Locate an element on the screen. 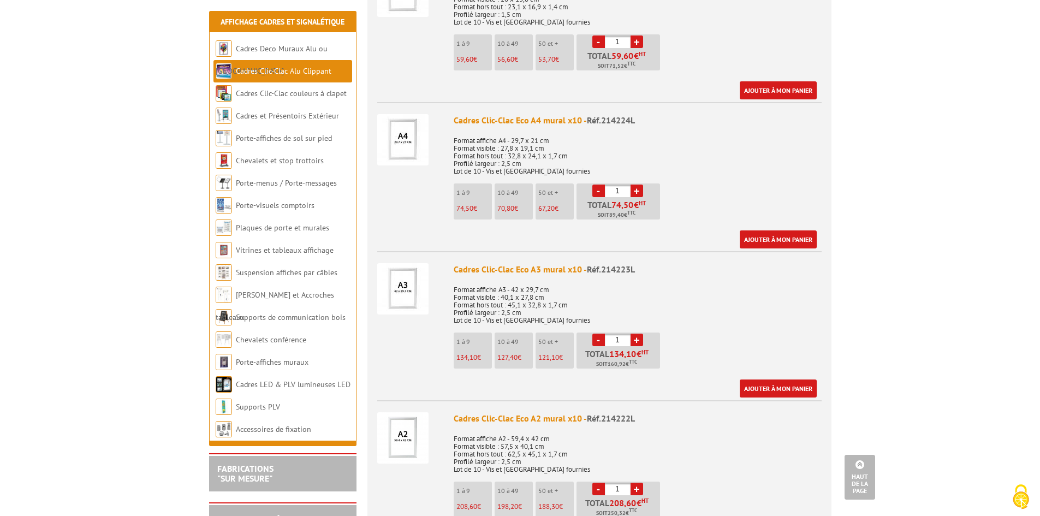 The height and width of the screenshot is (516, 1040). a: Ajouter à mon panier is located at coordinates (778, 239).